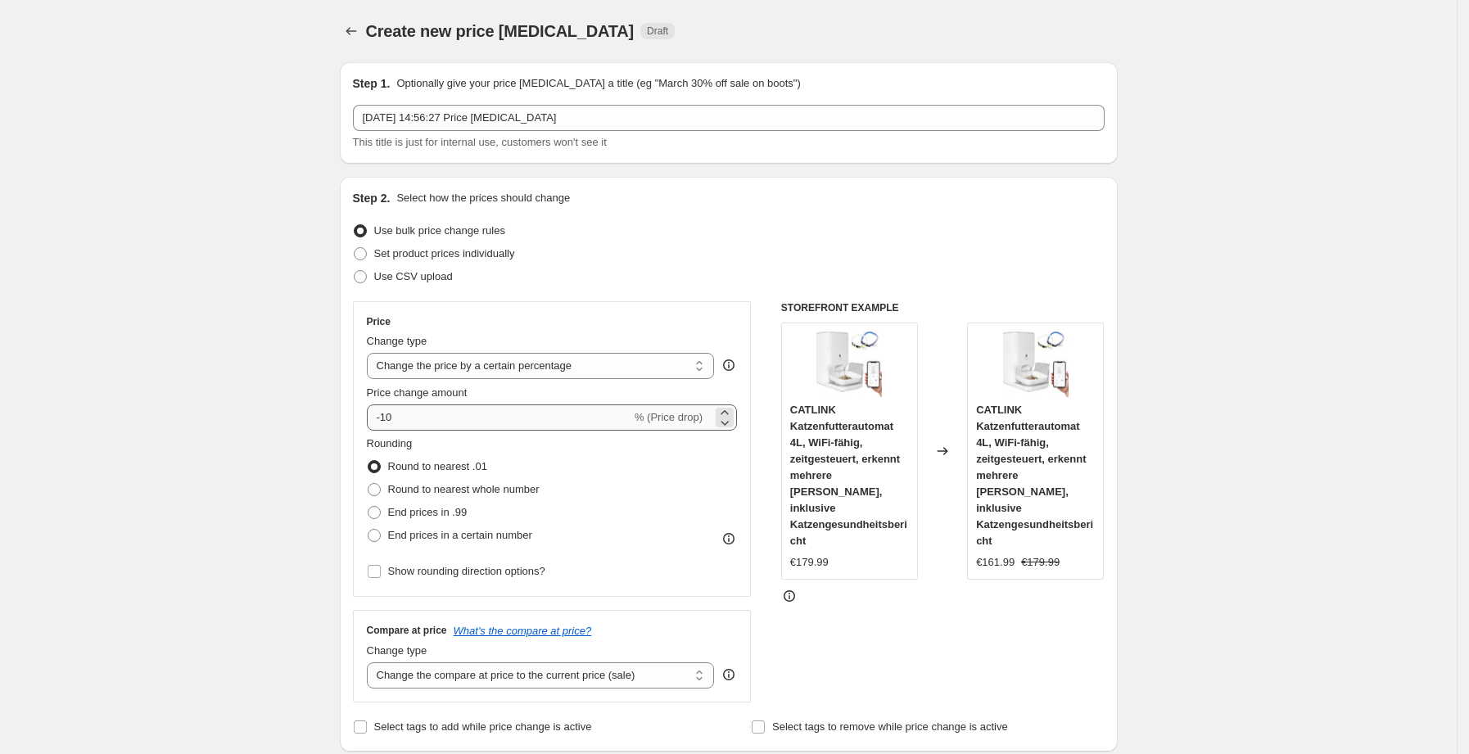 The width and height of the screenshot is (1469, 754). I want to click on span: Round to nearest whole number, so click(464, 489).